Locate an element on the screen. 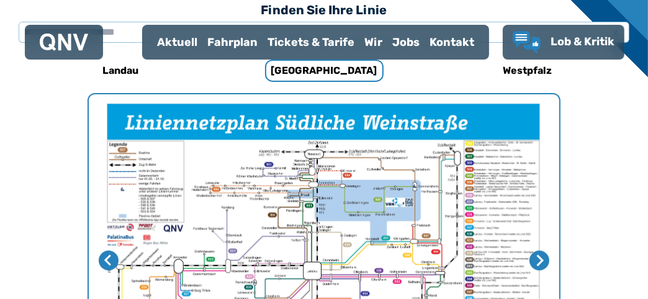 The width and height of the screenshot is (648, 299). button: Nächste Seite is located at coordinates (539, 261).